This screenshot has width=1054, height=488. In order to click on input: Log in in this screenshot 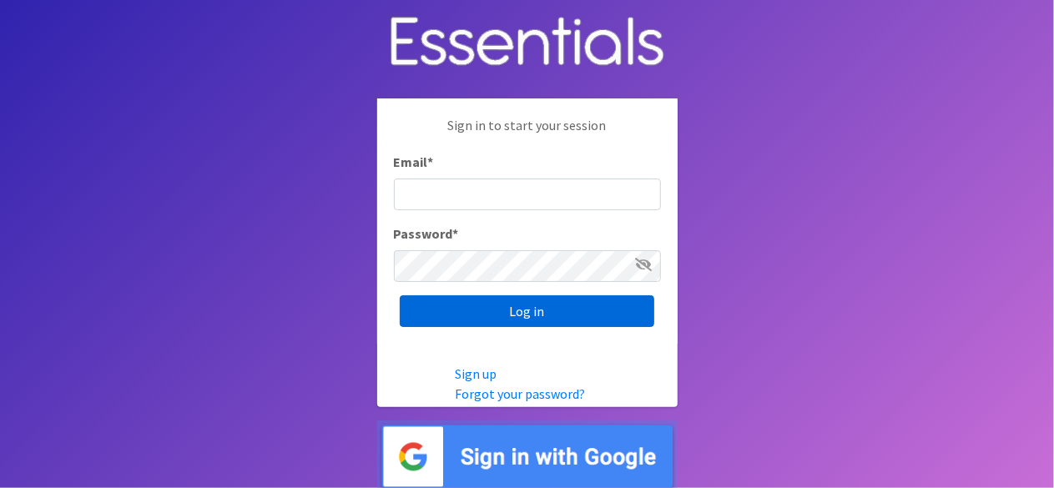, I will do `click(527, 311)`.